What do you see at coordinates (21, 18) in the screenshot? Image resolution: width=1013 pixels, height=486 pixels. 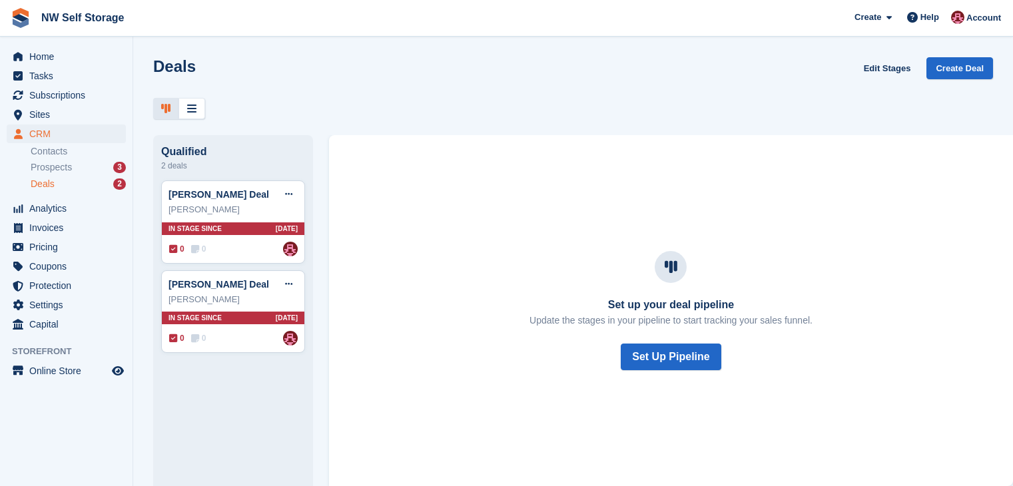 I see `img: stora-icon-8386f47178a22dfd0bd8f6a31ec36ba5ce8667c1dd55bd0f319d3a0aa187defe.svg` at bounding box center [21, 18].